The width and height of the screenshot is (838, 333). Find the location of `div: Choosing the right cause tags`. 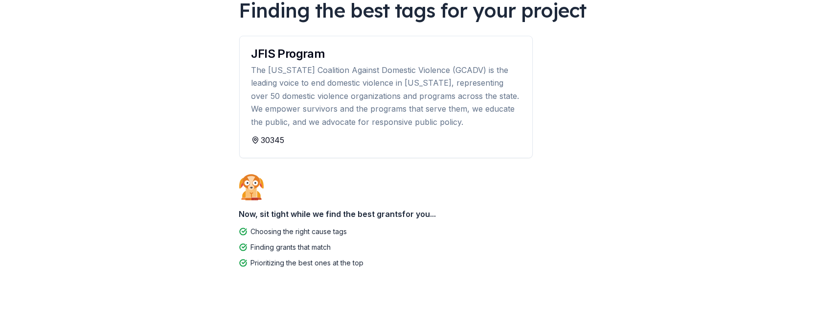

div: Choosing the right cause tags is located at coordinates (299, 231).